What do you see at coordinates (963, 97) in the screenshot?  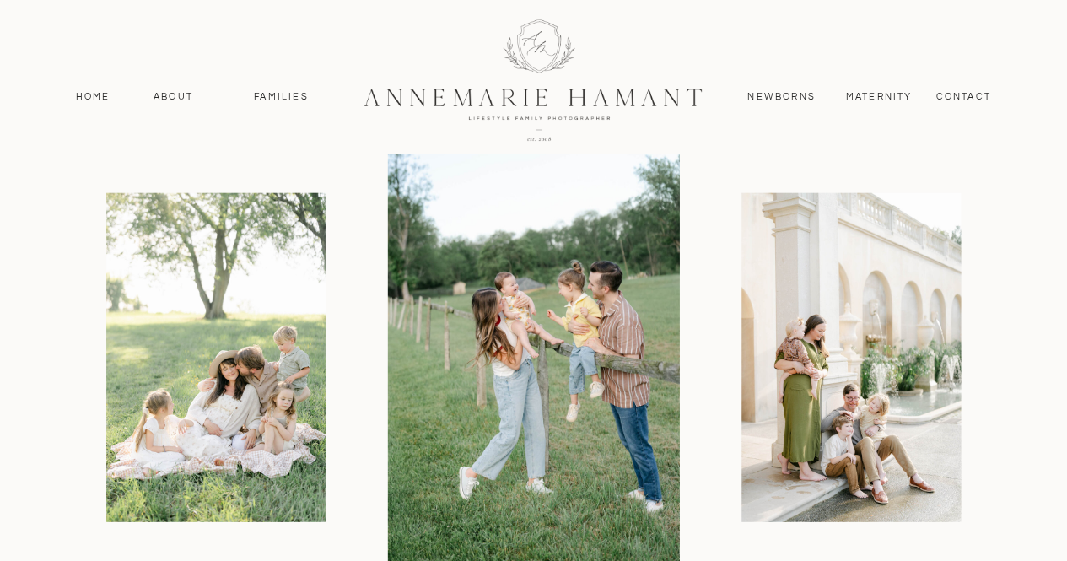 I see `a: contact` at bounding box center [963, 97].